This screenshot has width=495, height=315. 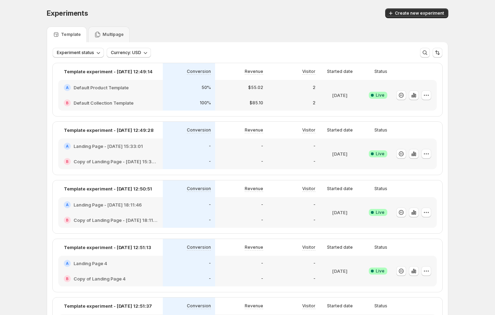 I want to click on button: Experiment status, so click(x=78, y=53).